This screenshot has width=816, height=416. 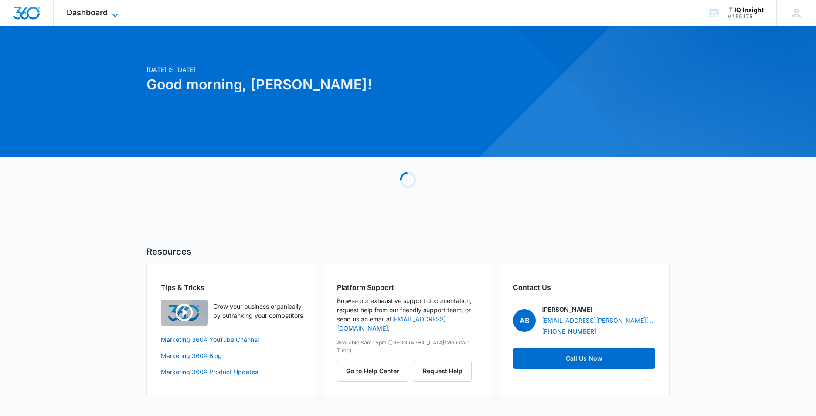 I want to click on a: Call Us Now, so click(x=584, y=358).